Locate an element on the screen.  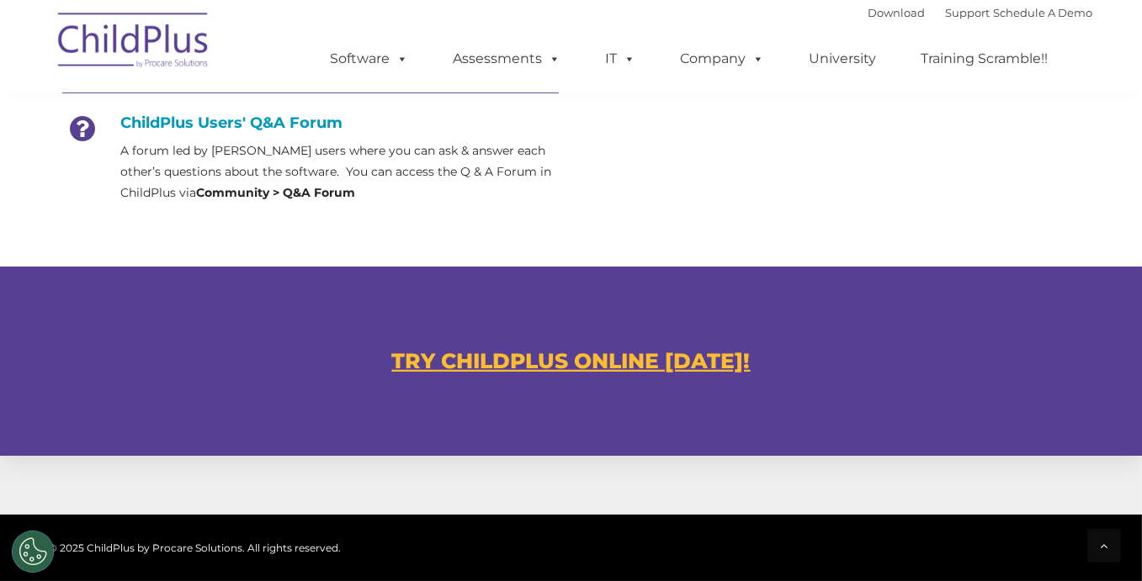
strong: Community > Q&A Forum is located at coordinates (276, 193).